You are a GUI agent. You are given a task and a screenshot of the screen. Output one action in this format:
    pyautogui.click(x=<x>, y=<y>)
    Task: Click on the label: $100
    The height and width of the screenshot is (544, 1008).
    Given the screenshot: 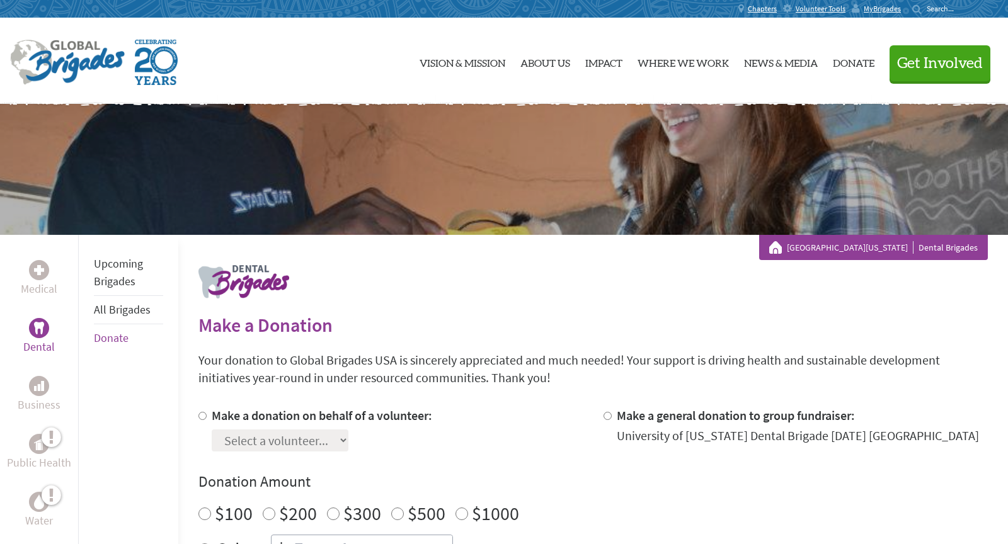 What is the action you would take?
    pyautogui.click(x=234, y=514)
    